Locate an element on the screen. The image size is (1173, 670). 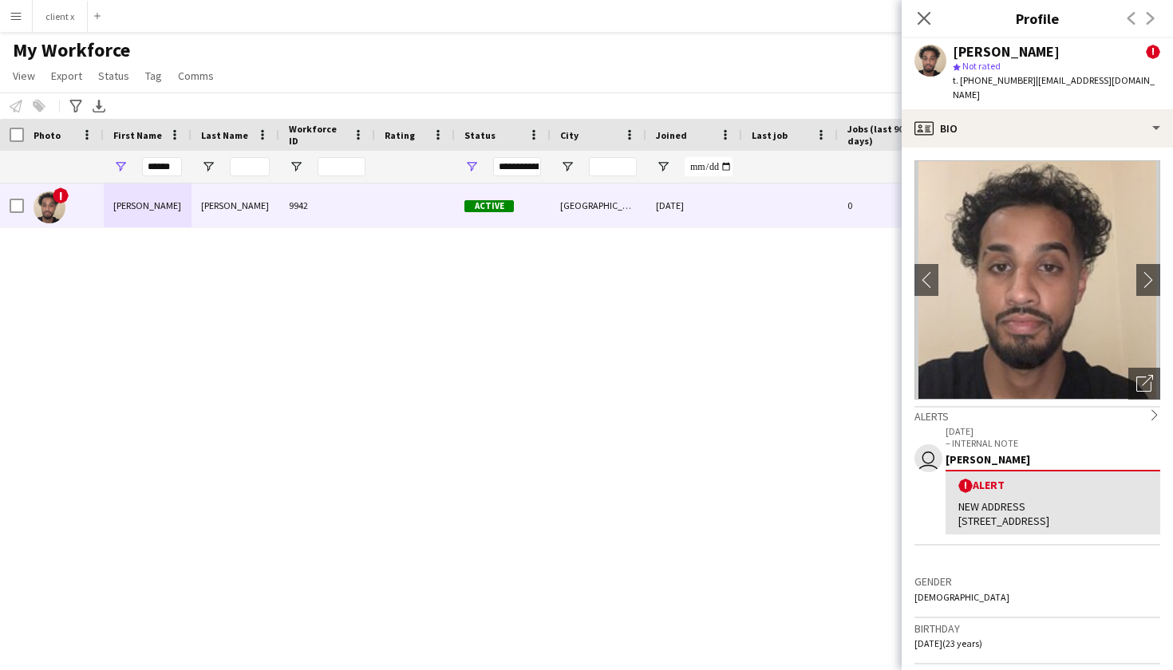
div: Bio is located at coordinates (1037, 128).